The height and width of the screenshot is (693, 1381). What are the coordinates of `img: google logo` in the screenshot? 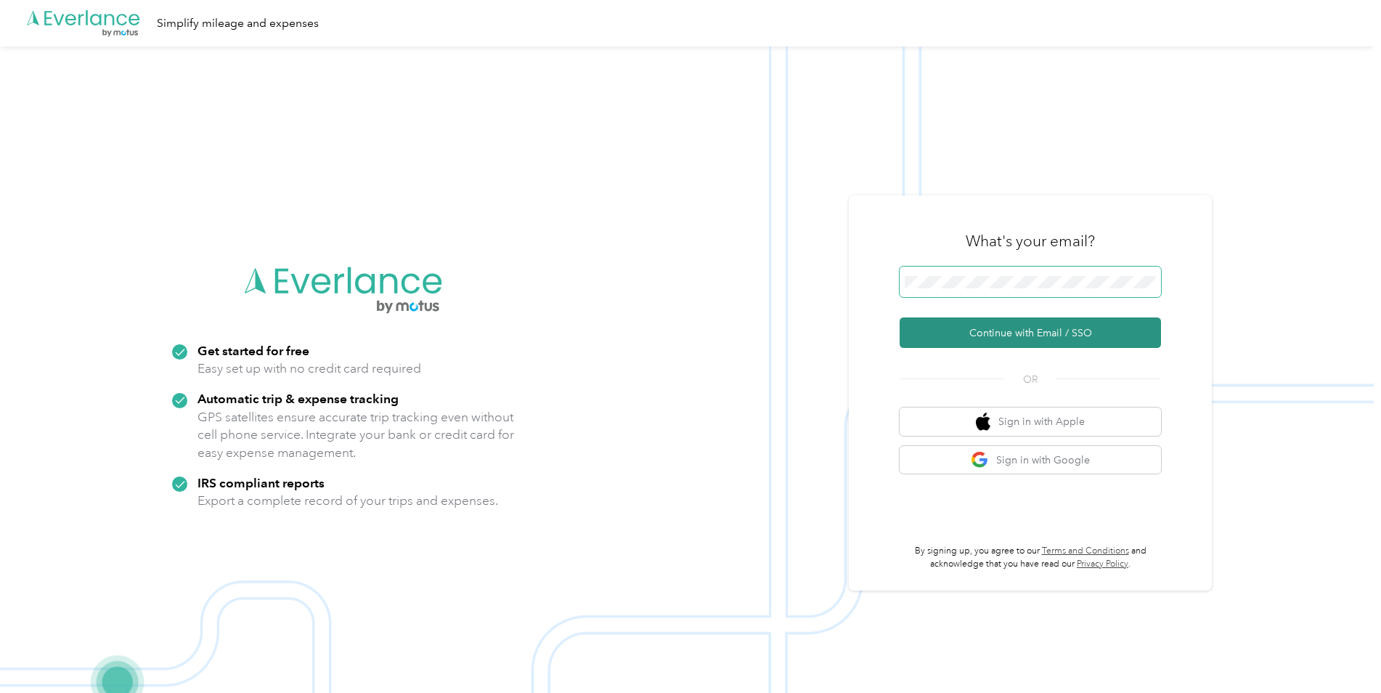 It's located at (980, 460).